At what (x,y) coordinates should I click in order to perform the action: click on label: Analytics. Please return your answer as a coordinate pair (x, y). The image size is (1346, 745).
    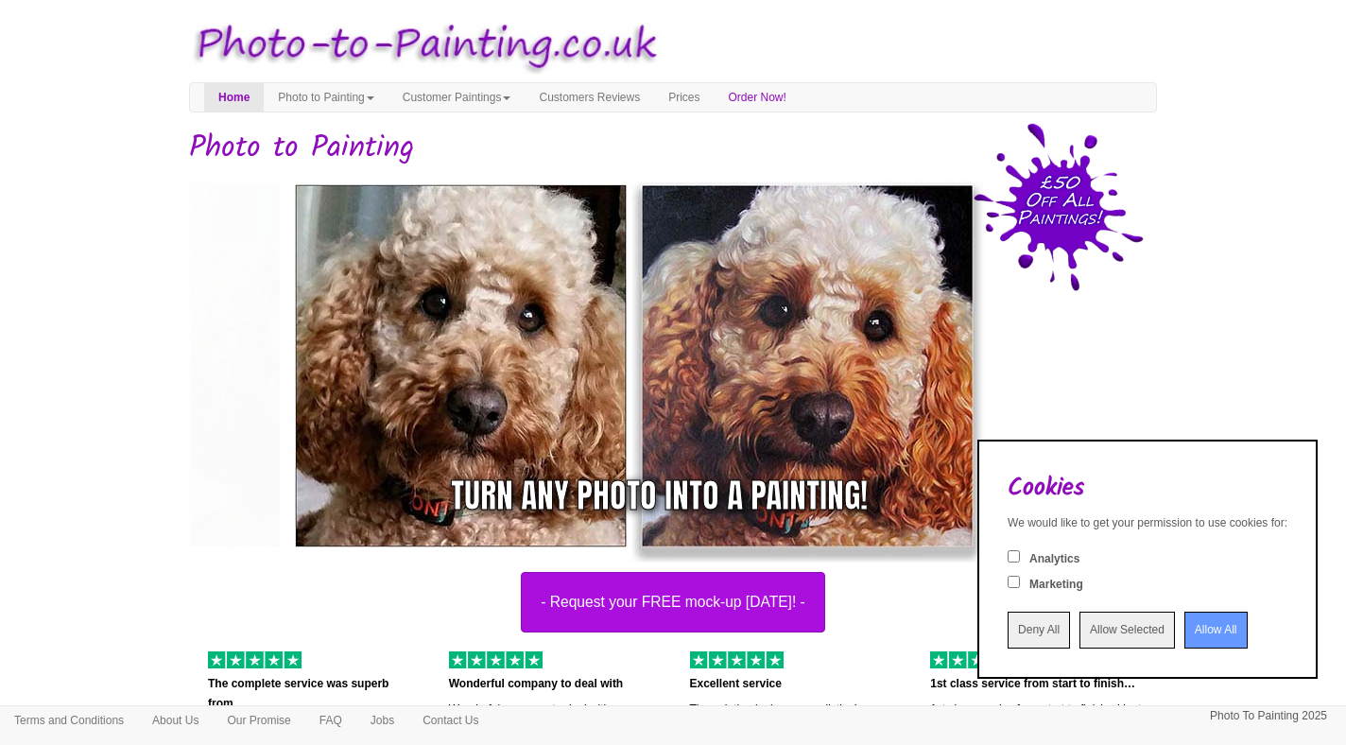
    Looking at the image, I should click on (1054, 559).